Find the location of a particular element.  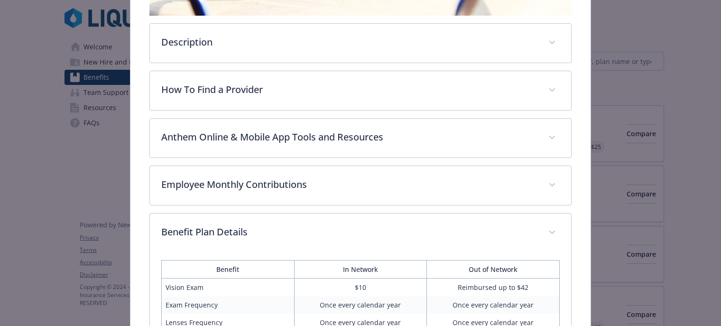

td: Reimbursed up to $42 is located at coordinates (494, 288).